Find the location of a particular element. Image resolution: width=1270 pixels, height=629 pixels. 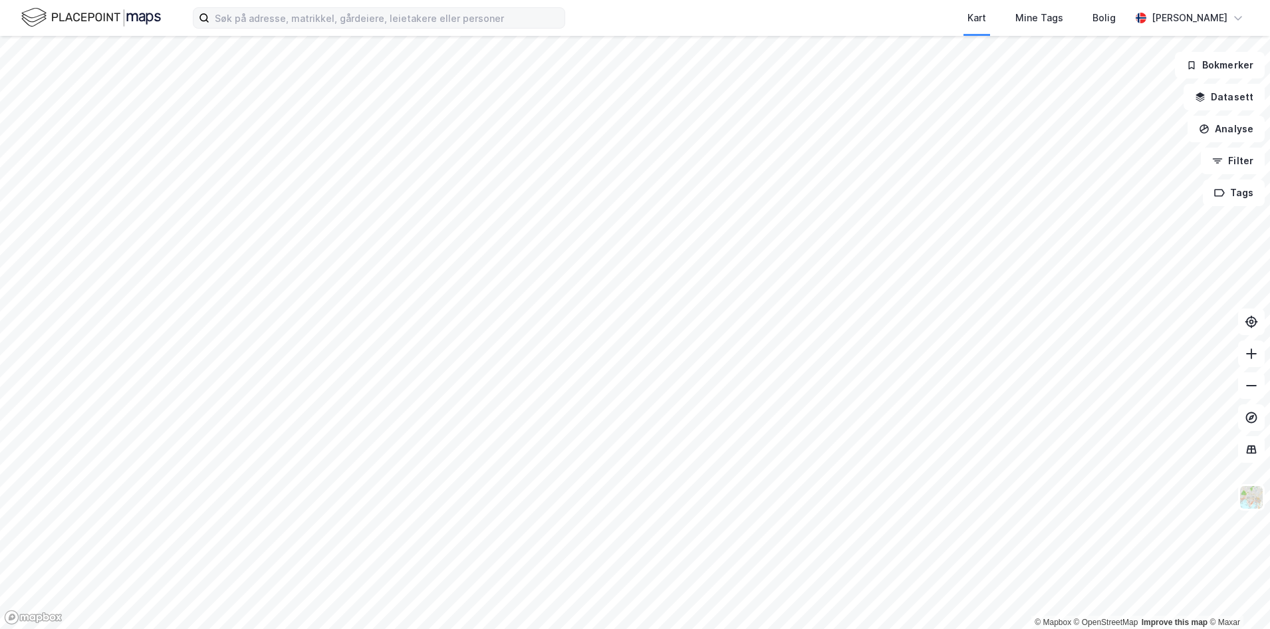

div: Mine Tags is located at coordinates (1040, 18).